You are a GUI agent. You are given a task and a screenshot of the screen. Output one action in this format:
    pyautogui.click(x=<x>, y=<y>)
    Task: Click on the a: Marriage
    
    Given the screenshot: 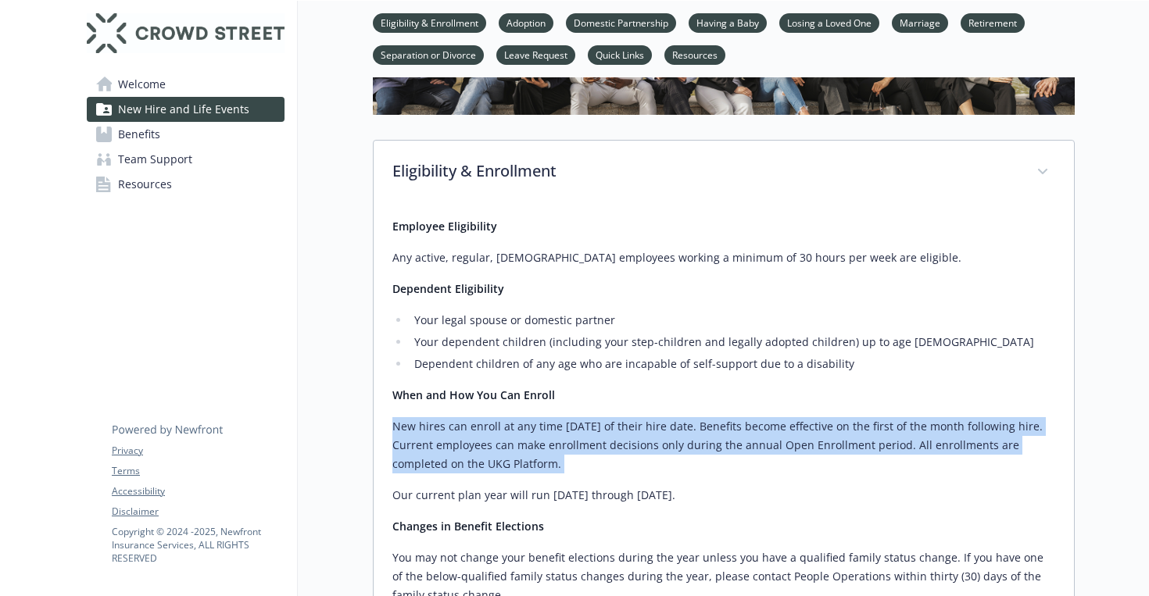 What is the action you would take?
    pyautogui.click(x=920, y=22)
    